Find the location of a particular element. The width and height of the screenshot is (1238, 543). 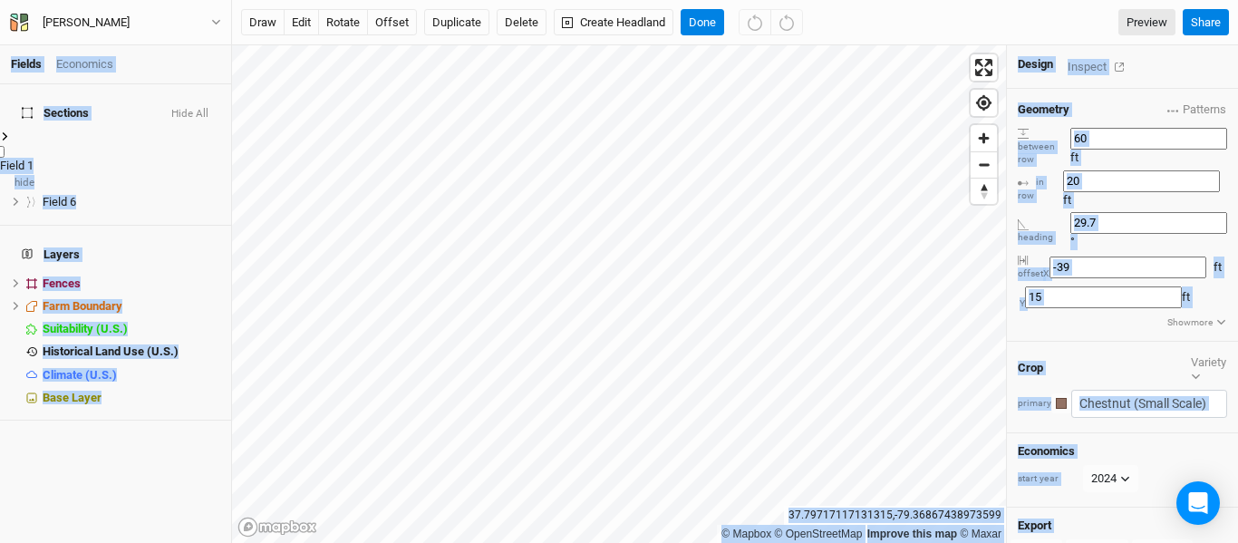

button: Reset bearing to north is located at coordinates (983, 190).